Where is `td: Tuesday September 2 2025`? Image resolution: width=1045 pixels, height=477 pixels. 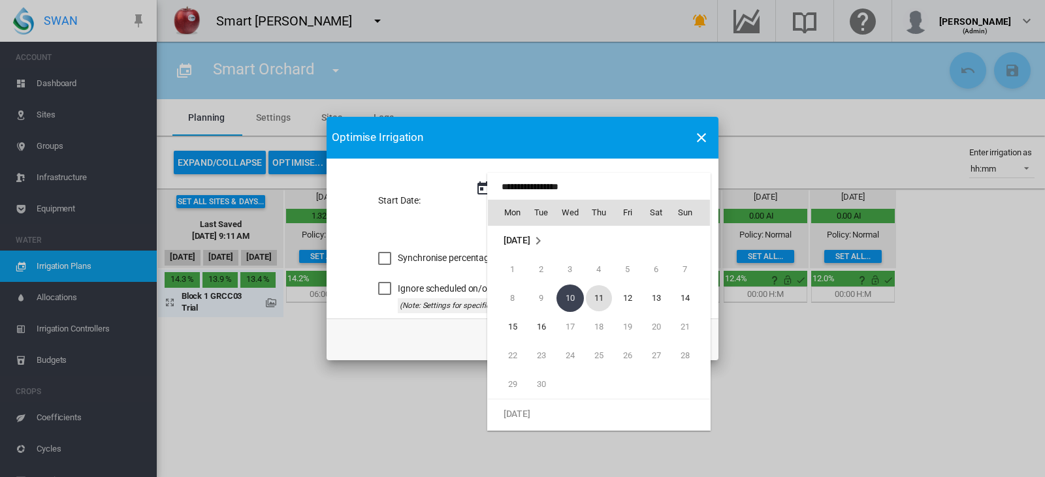
td: Tuesday September 2 2025 is located at coordinates (541, 270).